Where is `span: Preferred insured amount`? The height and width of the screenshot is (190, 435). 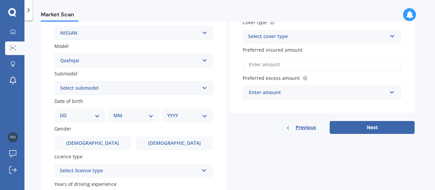 span: Preferred insured amount is located at coordinates (273, 50).